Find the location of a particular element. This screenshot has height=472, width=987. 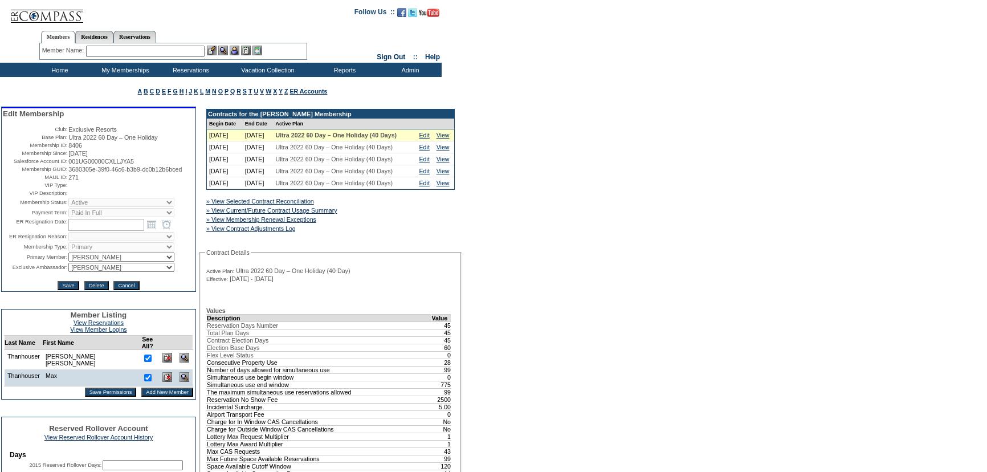

td: Days is located at coordinates (99, 455).